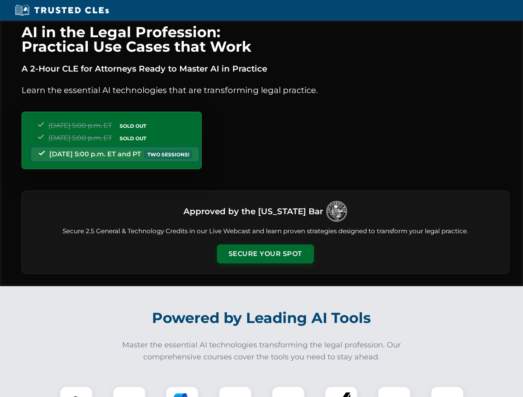  What do you see at coordinates (265, 231) in the screenshot?
I see `p: Secure 2.5 General & Technology Credits in our Live Webcast and learn proven strategies designed ...` at bounding box center [265, 231].